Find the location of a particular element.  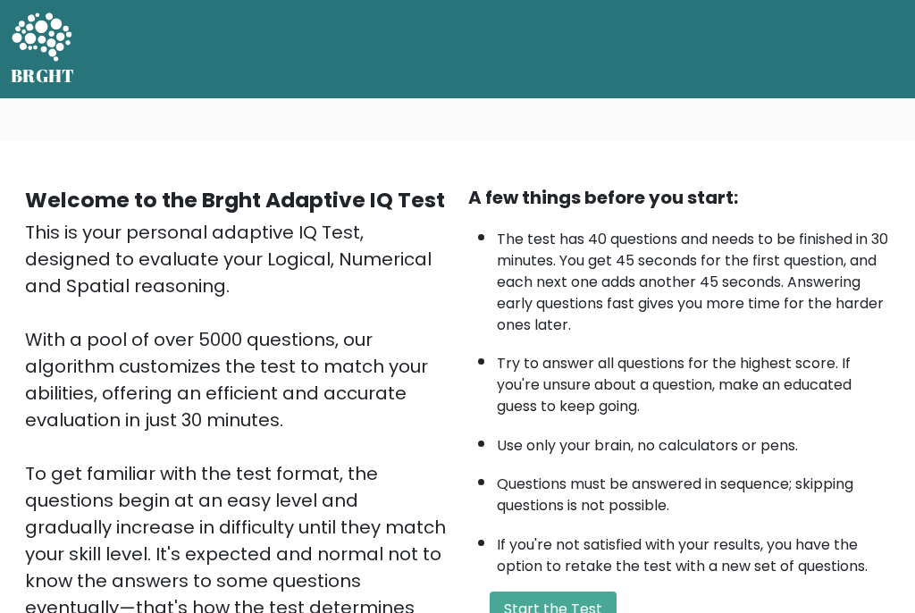

li: The test has 40 questions and needs to be finished in 30 minutes. You get 45 seconds for the firs... is located at coordinates (693, 278).